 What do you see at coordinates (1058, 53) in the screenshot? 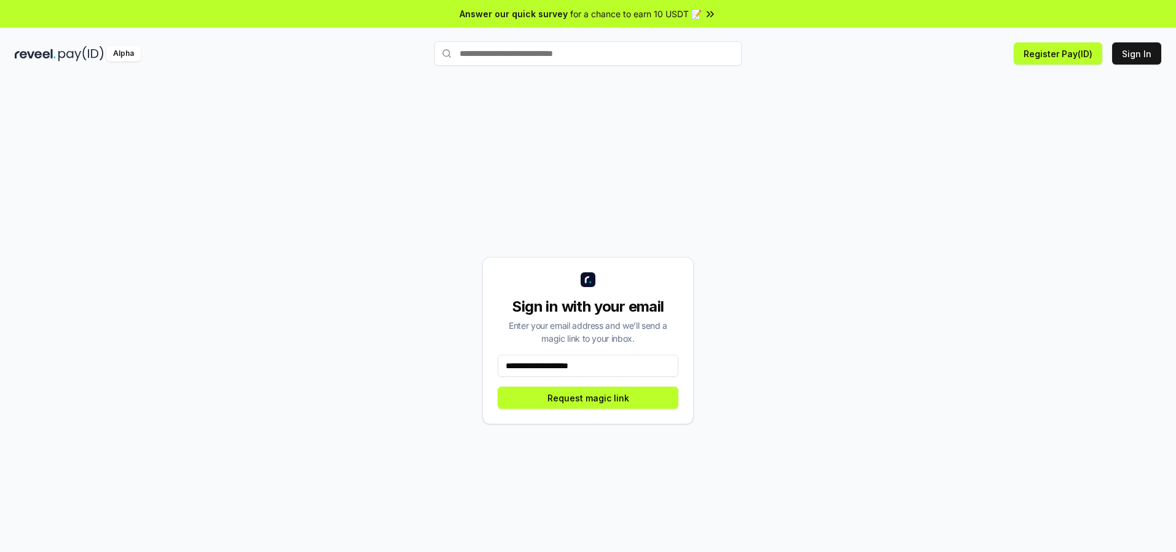
I see `button: Register Pay(ID)` at bounding box center [1058, 53].